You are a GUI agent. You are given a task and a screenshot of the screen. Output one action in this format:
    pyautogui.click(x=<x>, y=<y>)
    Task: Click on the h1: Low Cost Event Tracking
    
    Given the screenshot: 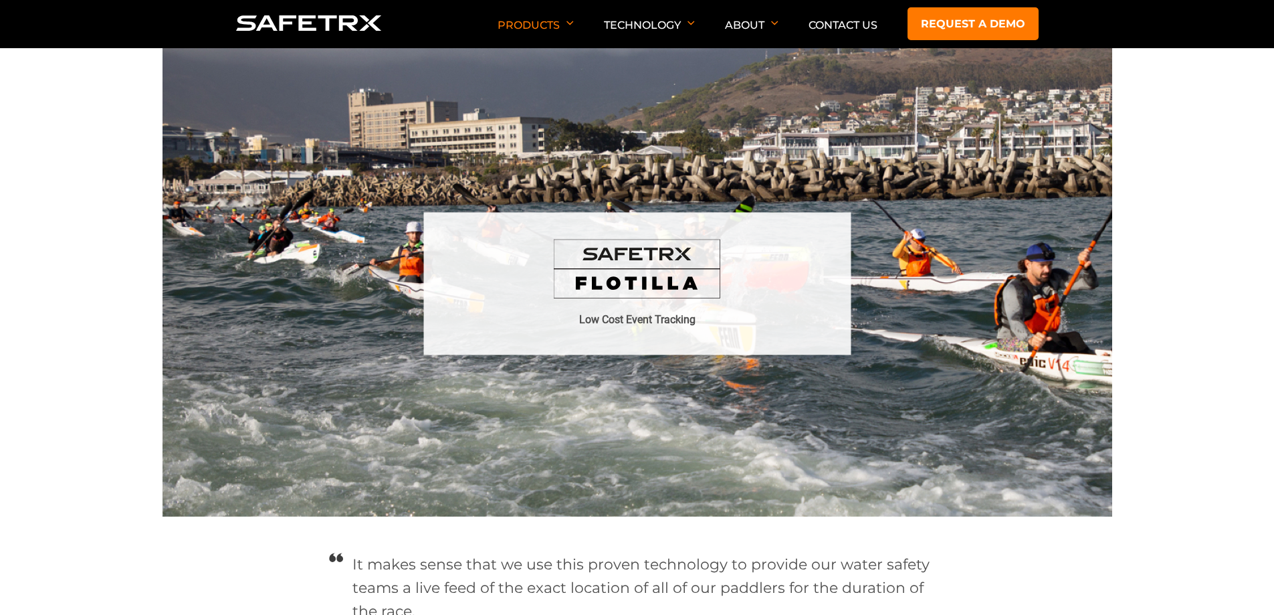 What is the action you would take?
    pyautogui.click(x=637, y=320)
    